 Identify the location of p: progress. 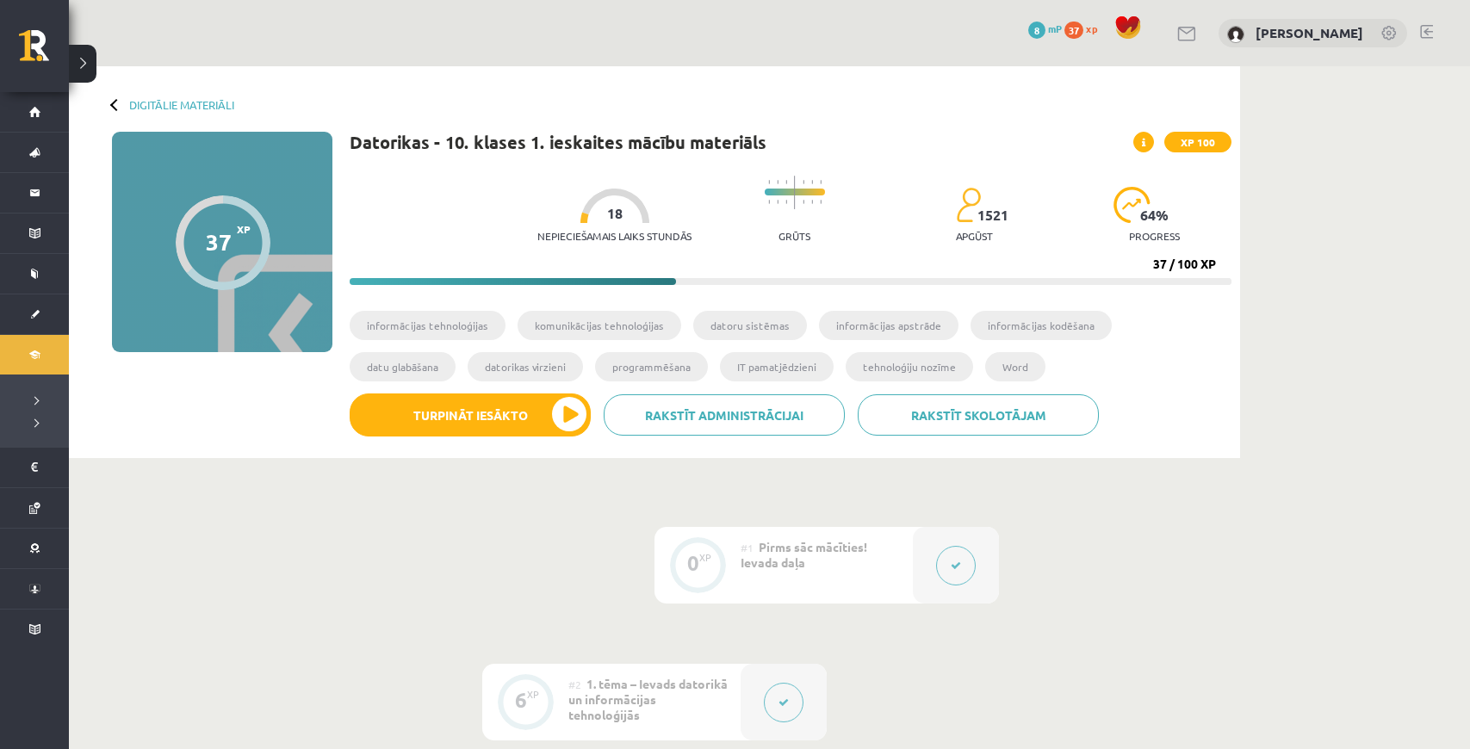
(1154, 236).